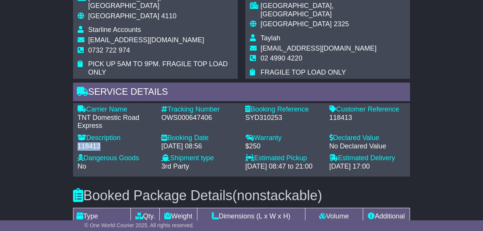 The height and width of the screenshot is (231, 483). I want to click on span: PICK UP 5AM TO 9PM. FRAGILE TOP LOAD ONLY, so click(158, 68).